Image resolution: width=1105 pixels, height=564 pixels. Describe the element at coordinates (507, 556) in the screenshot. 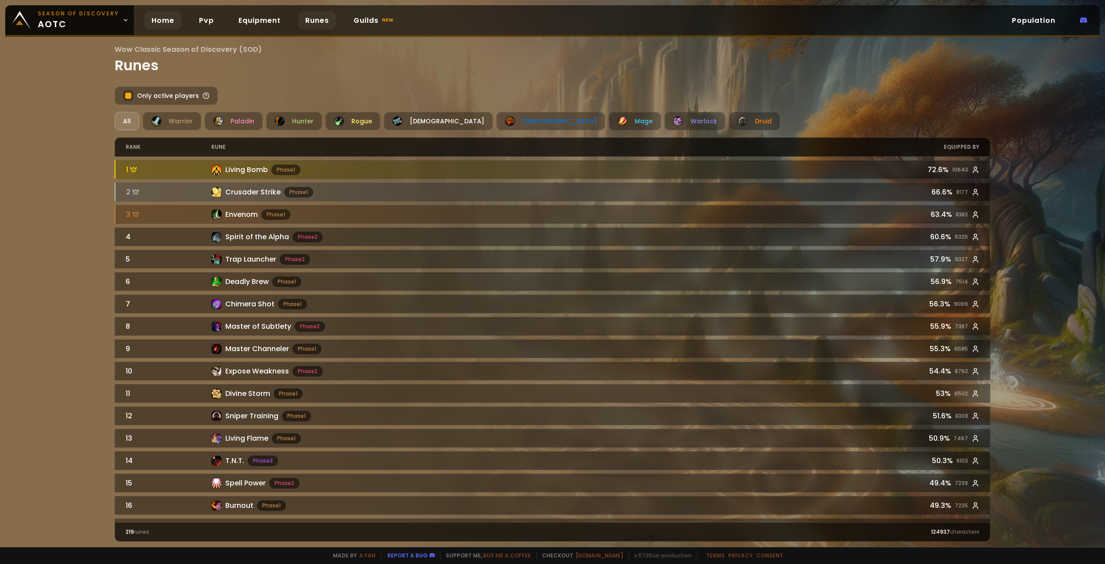

I see `a: Buy me a coffee` at that location.